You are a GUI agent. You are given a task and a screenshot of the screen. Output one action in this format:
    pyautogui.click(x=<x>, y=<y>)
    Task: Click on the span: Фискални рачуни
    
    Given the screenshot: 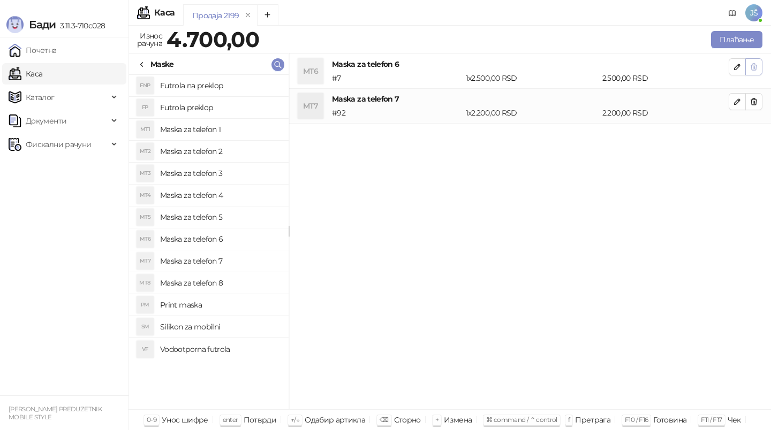 What is the action you would take?
    pyautogui.click(x=58, y=145)
    